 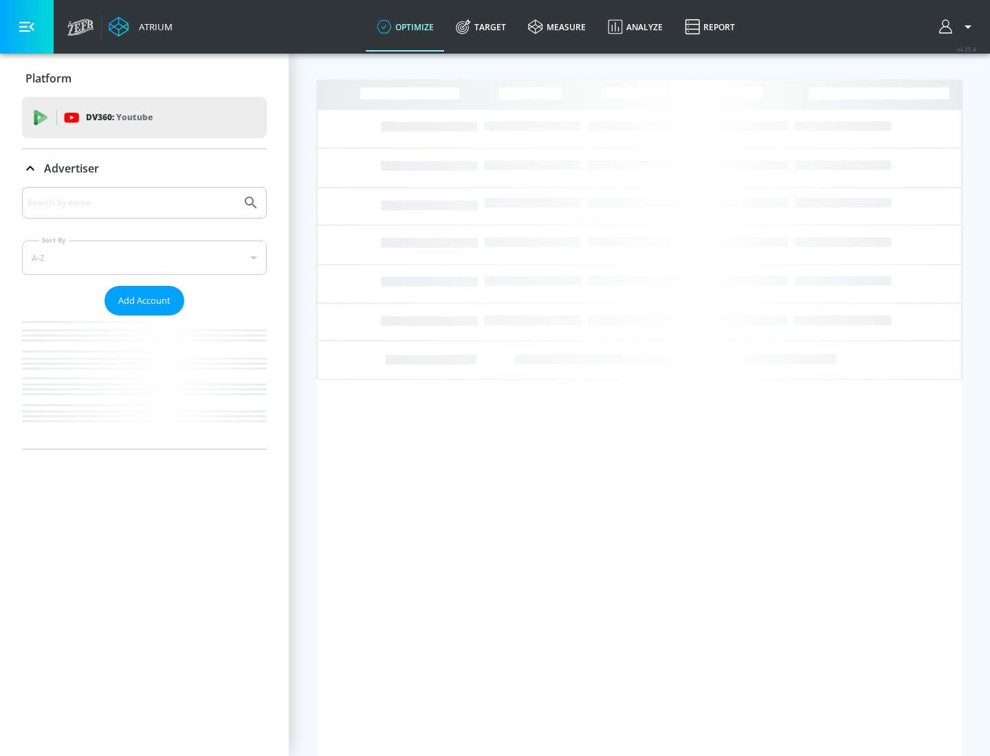 What do you see at coordinates (144, 300) in the screenshot?
I see `button: Add Account` at bounding box center [144, 300].